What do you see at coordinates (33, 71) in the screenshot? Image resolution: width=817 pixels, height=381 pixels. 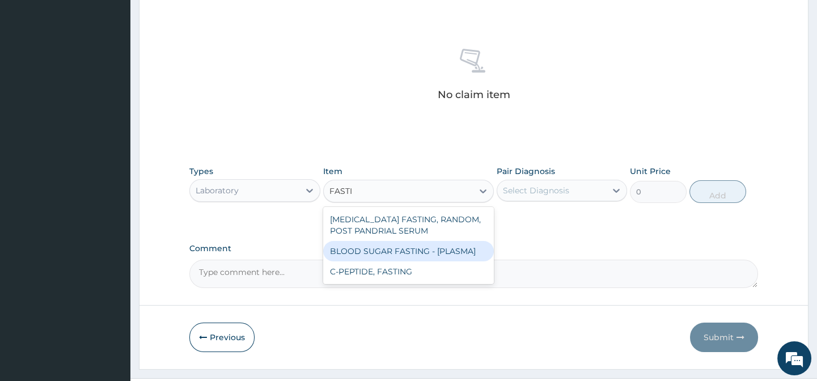 I see `img: d_794563401_company_1708531726252_794563401` at bounding box center [33, 71].